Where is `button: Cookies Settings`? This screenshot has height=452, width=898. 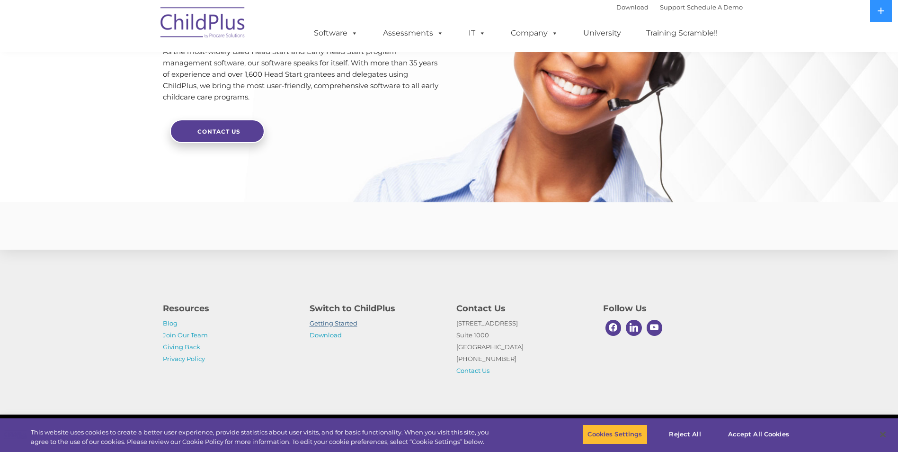 button: Cookies Settings is located at coordinates (614, 434).